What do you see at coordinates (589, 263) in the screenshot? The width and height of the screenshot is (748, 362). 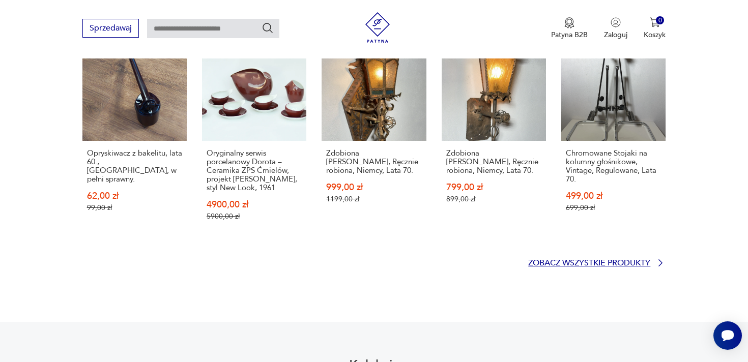 I see `p: Zobacz wszystkie produkty` at bounding box center [589, 263].